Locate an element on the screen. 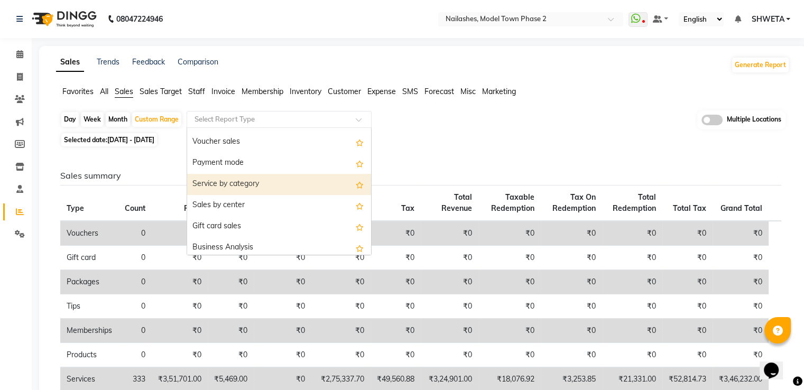 The height and width of the screenshot is (390, 804). a: Comparison is located at coordinates (198, 62).